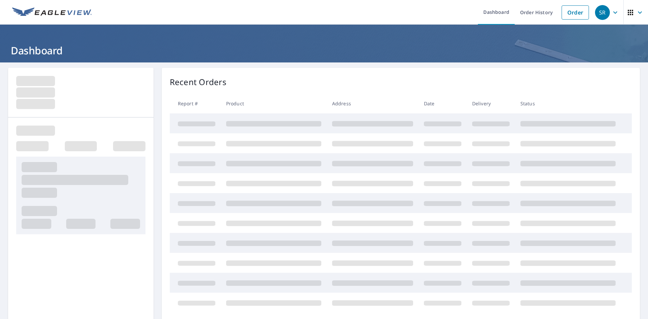 Image resolution: width=648 pixels, height=319 pixels. I want to click on p: Recent Orders, so click(198, 82).